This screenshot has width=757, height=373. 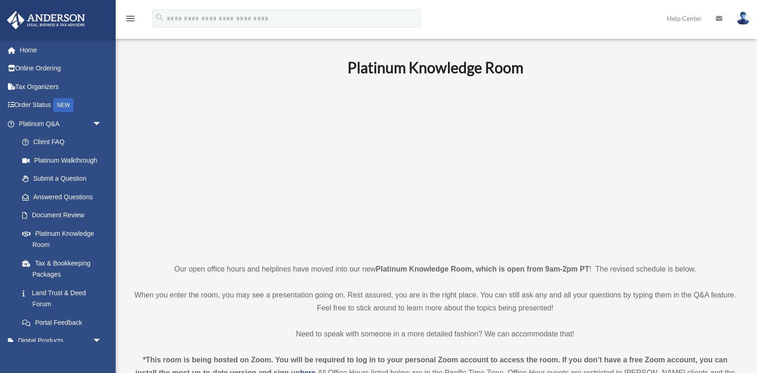 What do you see at coordinates (435, 301) in the screenshot?
I see `p: When you enter the room, you may see a presentation going on. Rest assured, you are in the right ...` at bounding box center [435, 301].